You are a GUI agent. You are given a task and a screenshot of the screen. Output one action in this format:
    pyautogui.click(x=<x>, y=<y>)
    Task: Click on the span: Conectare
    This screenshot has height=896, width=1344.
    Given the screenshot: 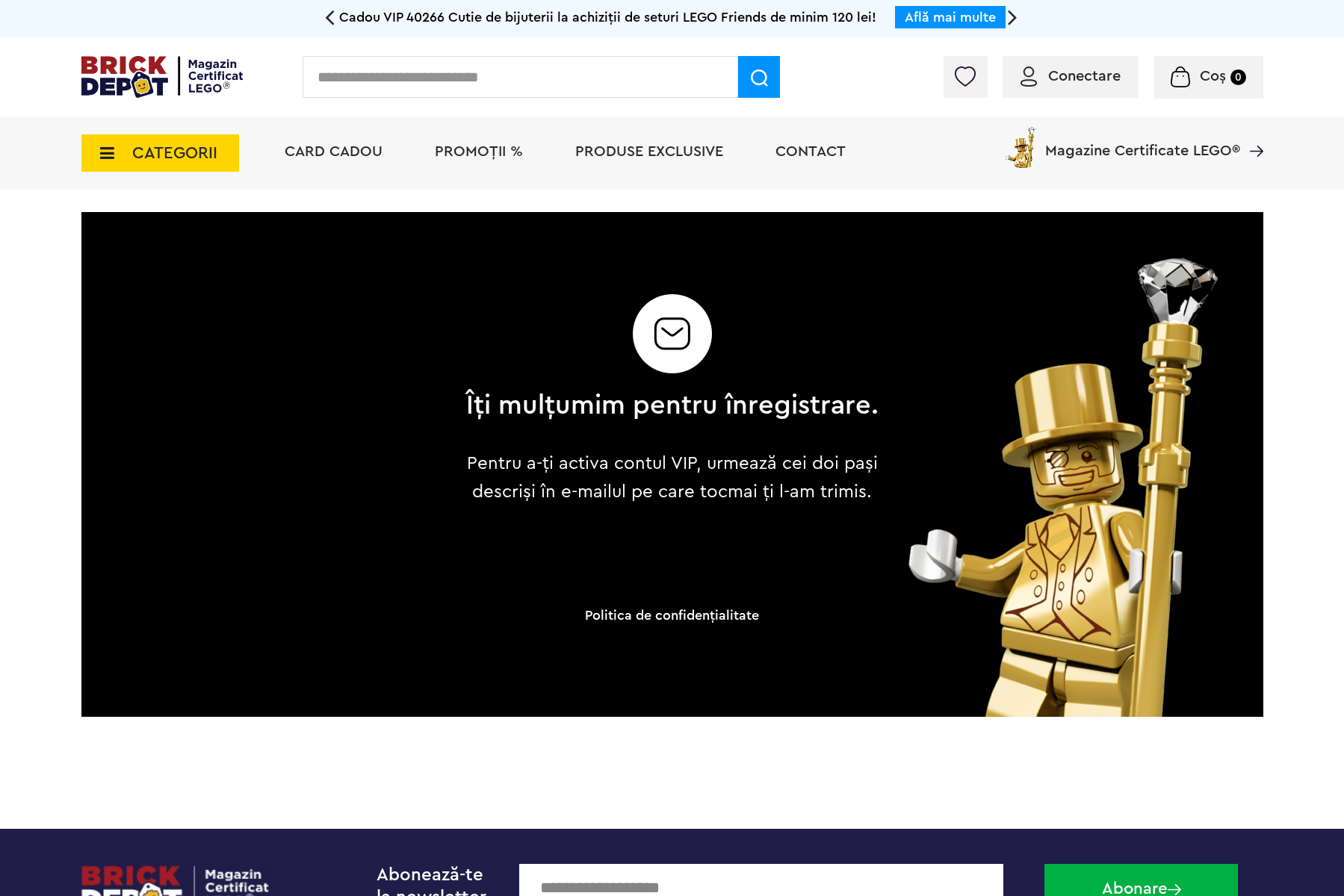 What is the action you would take?
    pyautogui.click(x=1084, y=76)
    